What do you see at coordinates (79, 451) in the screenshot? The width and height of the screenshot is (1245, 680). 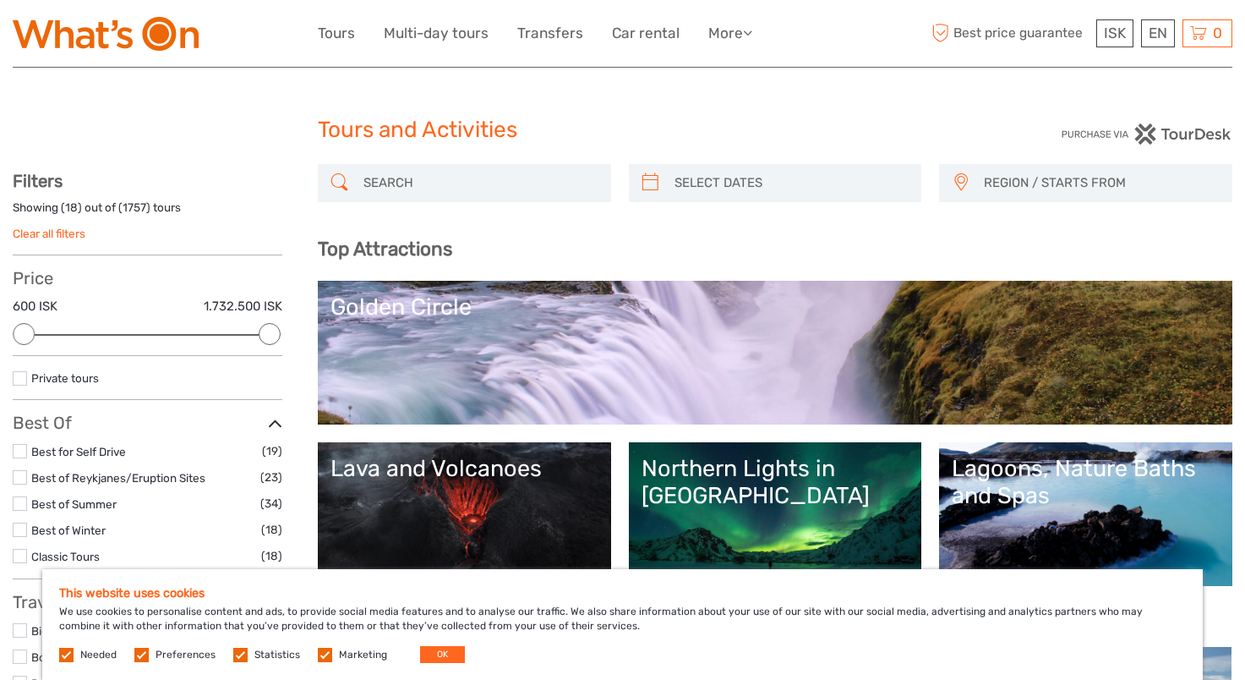 I see `a: Best for Self Drive` at bounding box center [79, 451].